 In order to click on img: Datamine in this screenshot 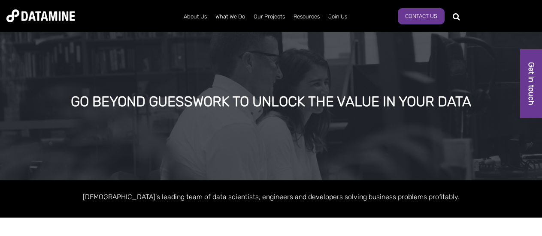, I will do `click(41, 16)`.